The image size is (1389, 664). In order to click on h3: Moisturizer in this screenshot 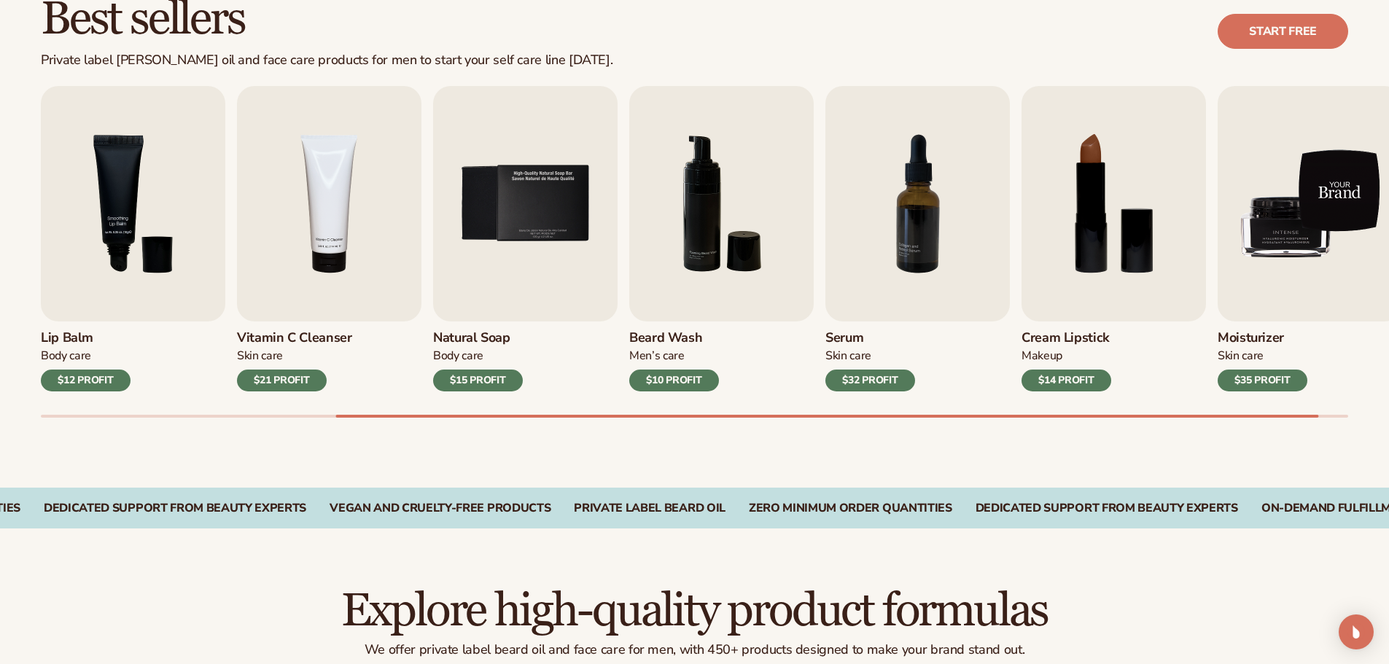, I will do `click(1262, 338)`.